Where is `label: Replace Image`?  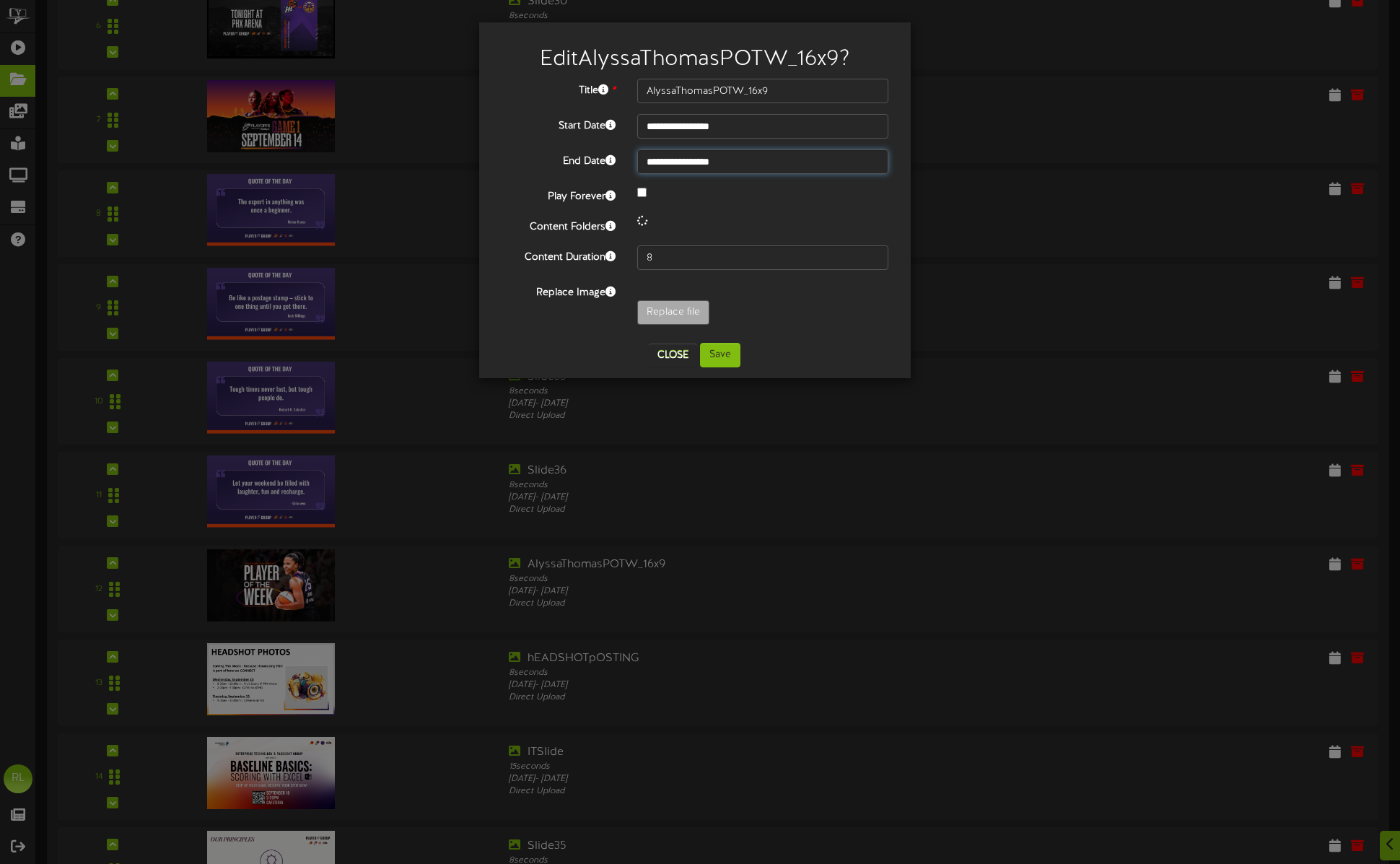
label: Replace Image is located at coordinates (558, 290).